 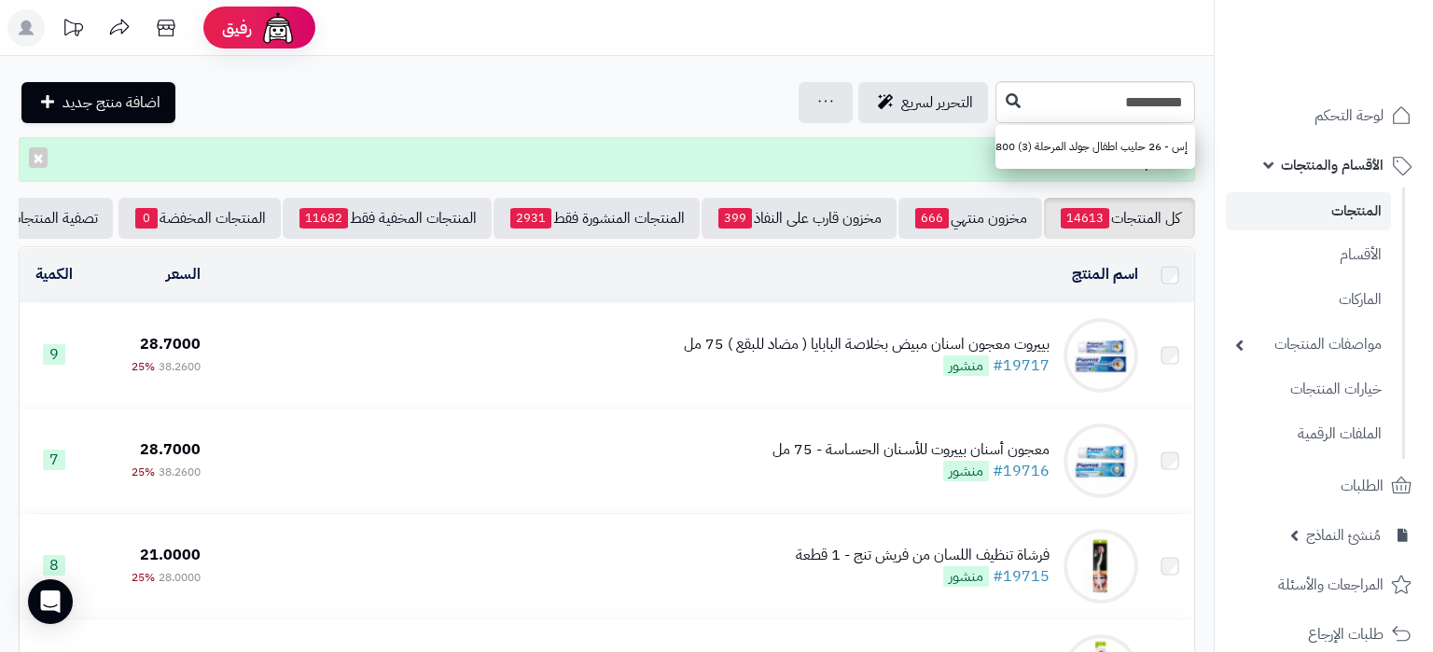 What do you see at coordinates (324, 218) in the screenshot?
I see `span: 11682` at bounding box center [324, 218].